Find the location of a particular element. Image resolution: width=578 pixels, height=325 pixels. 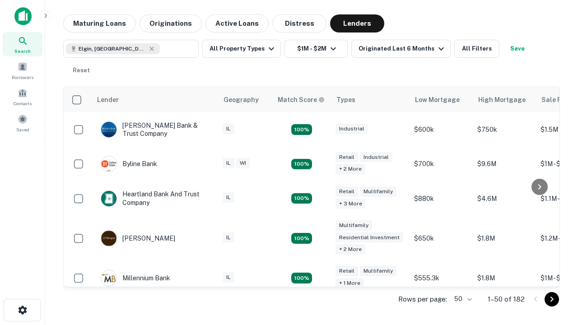

button: Originations is located at coordinates (171, 23).